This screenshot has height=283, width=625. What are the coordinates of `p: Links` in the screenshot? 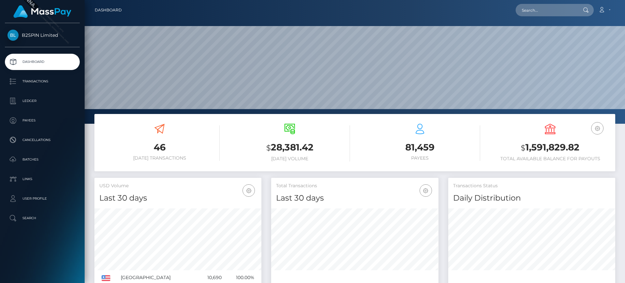 It's located at (42, 179).